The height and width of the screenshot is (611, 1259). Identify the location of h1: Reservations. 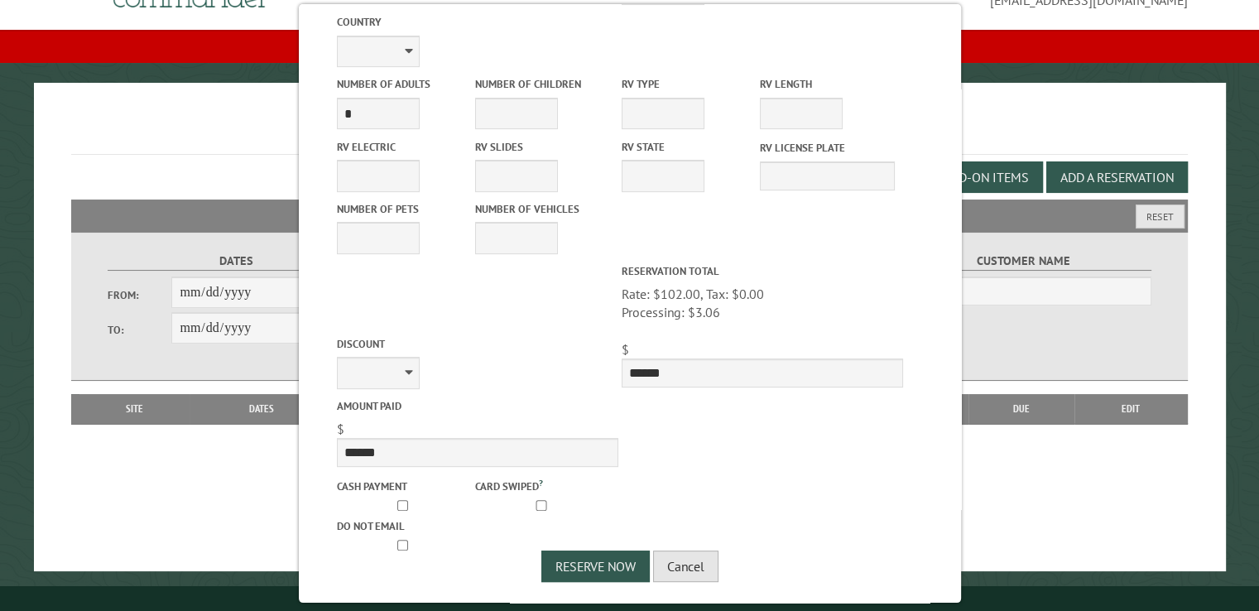
(629, 132).